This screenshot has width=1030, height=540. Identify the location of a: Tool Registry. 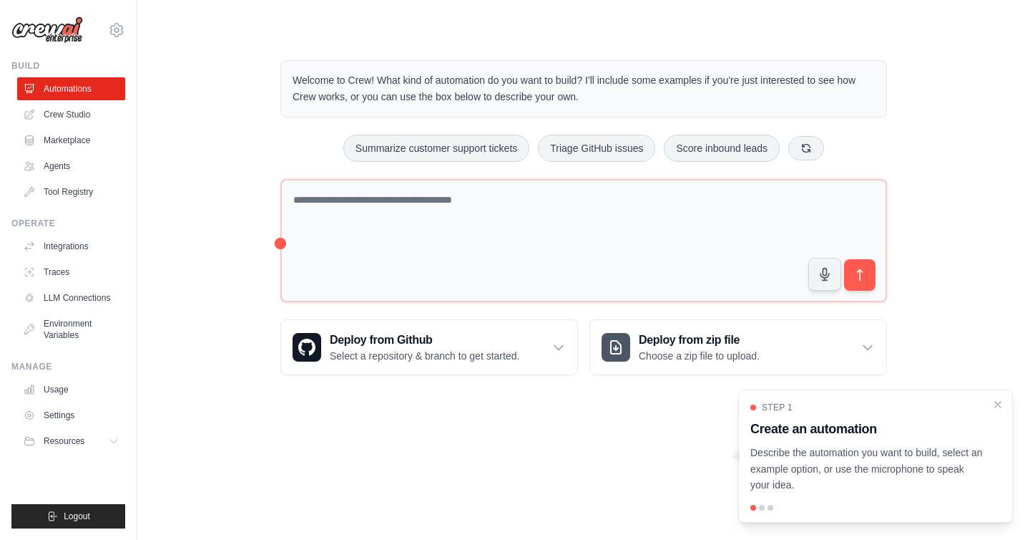
(71, 192).